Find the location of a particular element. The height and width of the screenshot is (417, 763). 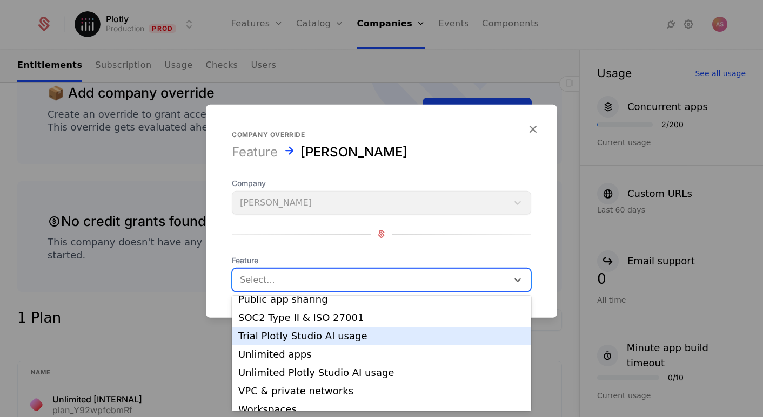

div: Trial Plotly Studio AI usage is located at coordinates (381, 336).